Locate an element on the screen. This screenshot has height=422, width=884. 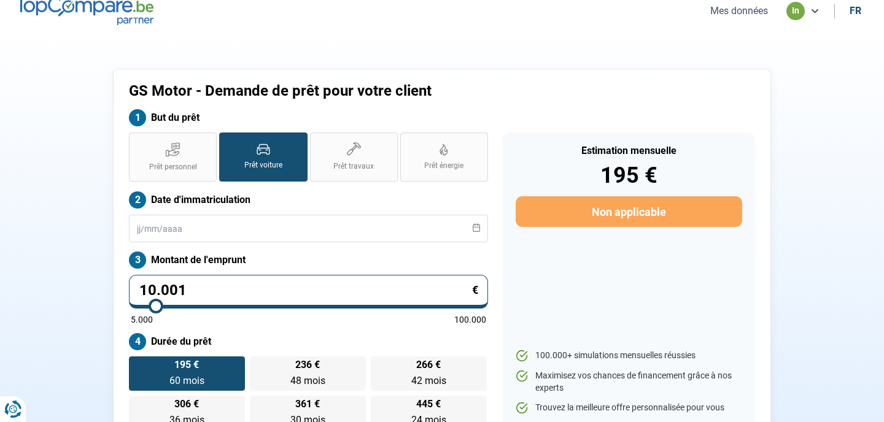
div: Estimation mensuelle is located at coordinates (629, 151).